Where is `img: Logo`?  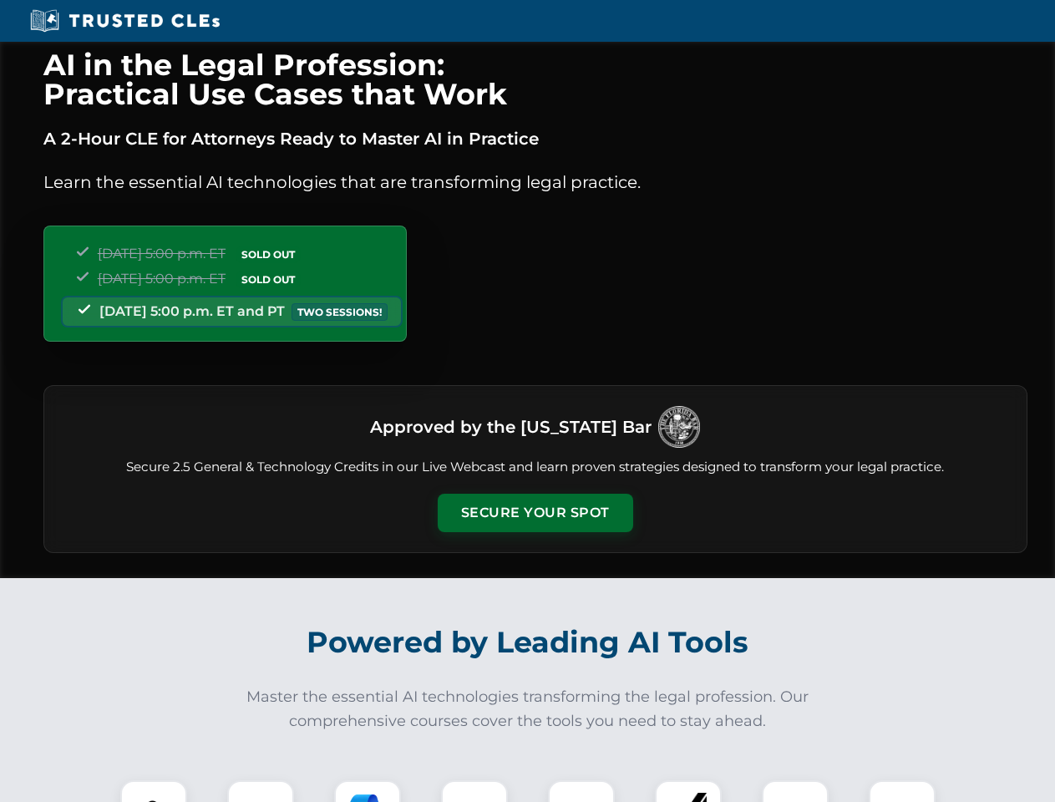
img: Logo is located at coordinates (679, 427).